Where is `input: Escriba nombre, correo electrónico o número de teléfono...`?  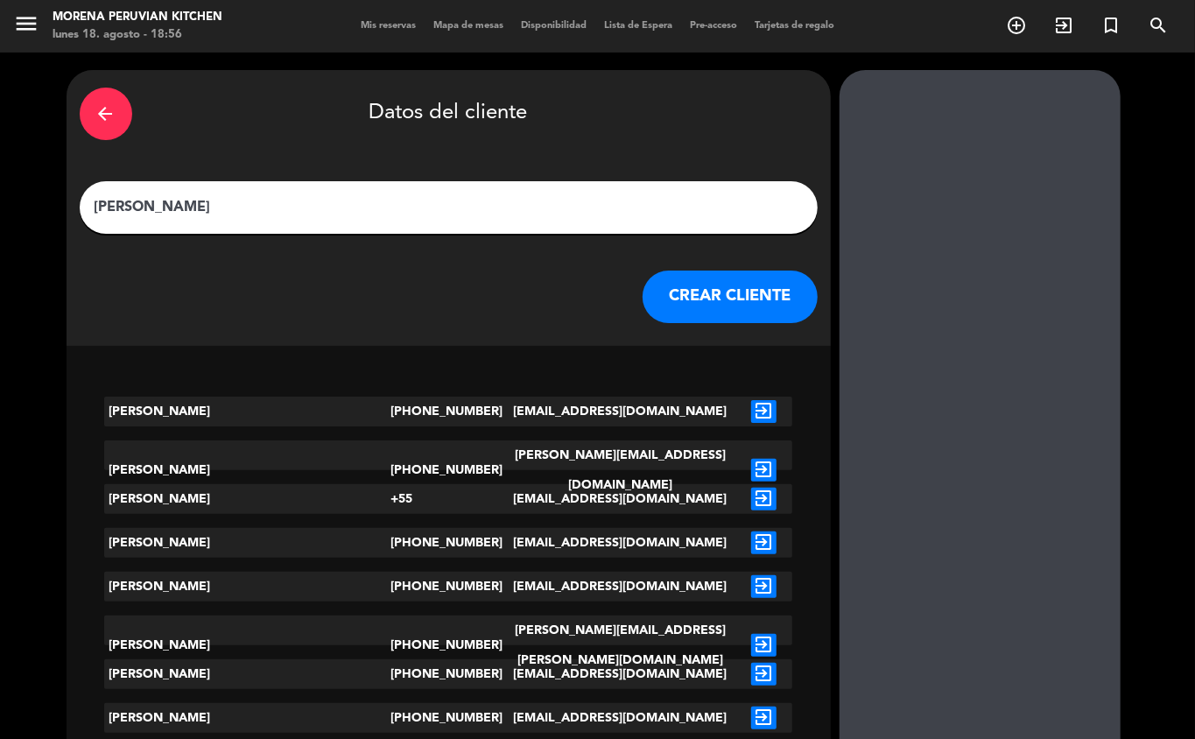 input: Escriba nombre, correo electrónico o número de teléfono... is located at coordinates (448, 207).